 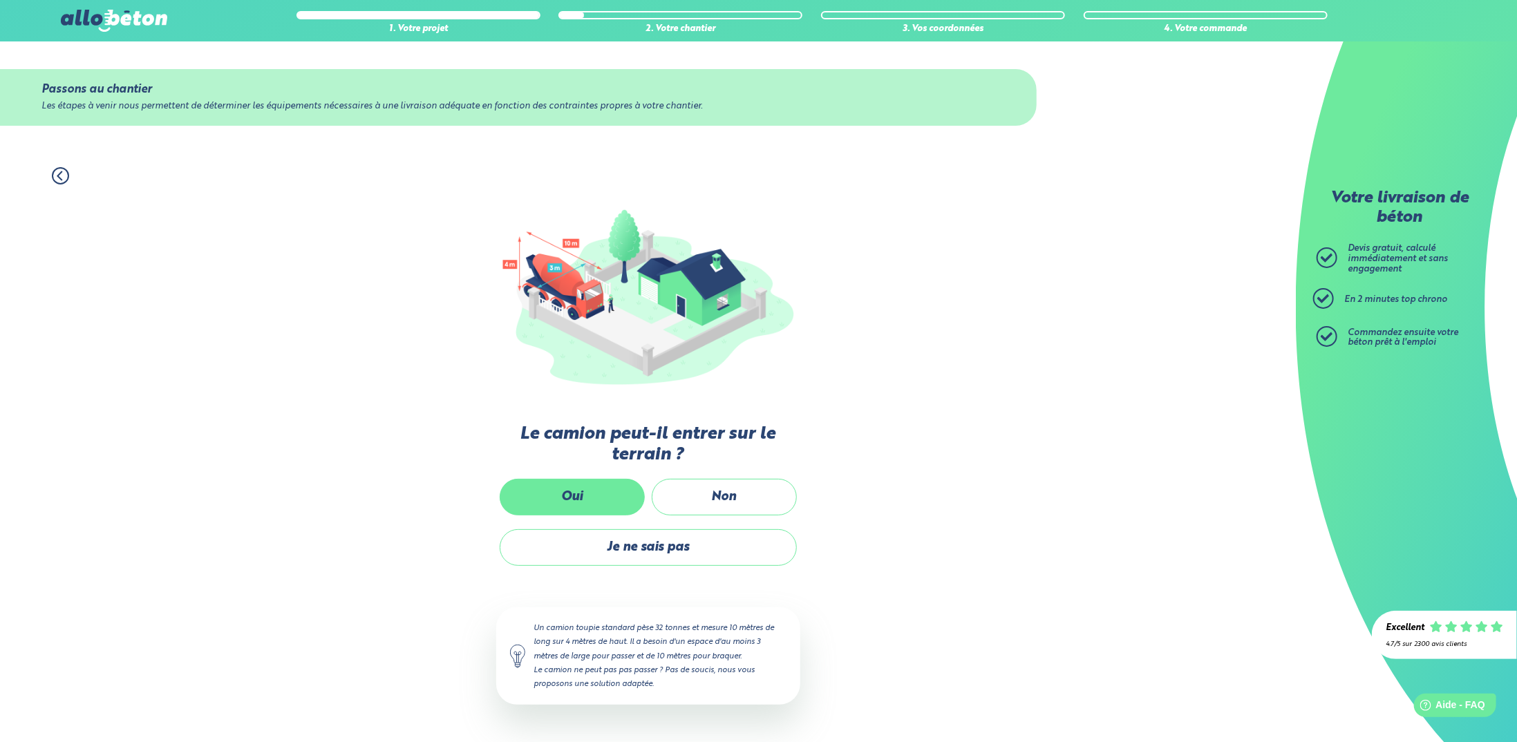 I want to click on div: 4.7/5 sur 2300 avis clients, so click(x=1444, y=644).